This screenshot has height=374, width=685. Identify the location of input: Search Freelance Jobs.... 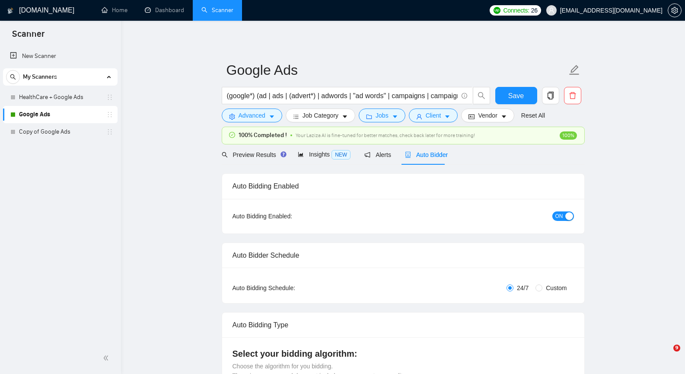
(342, 95).